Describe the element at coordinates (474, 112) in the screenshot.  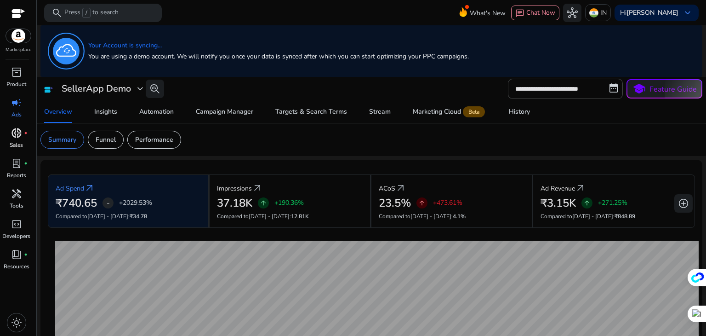
I see `span: Beta` at that location.